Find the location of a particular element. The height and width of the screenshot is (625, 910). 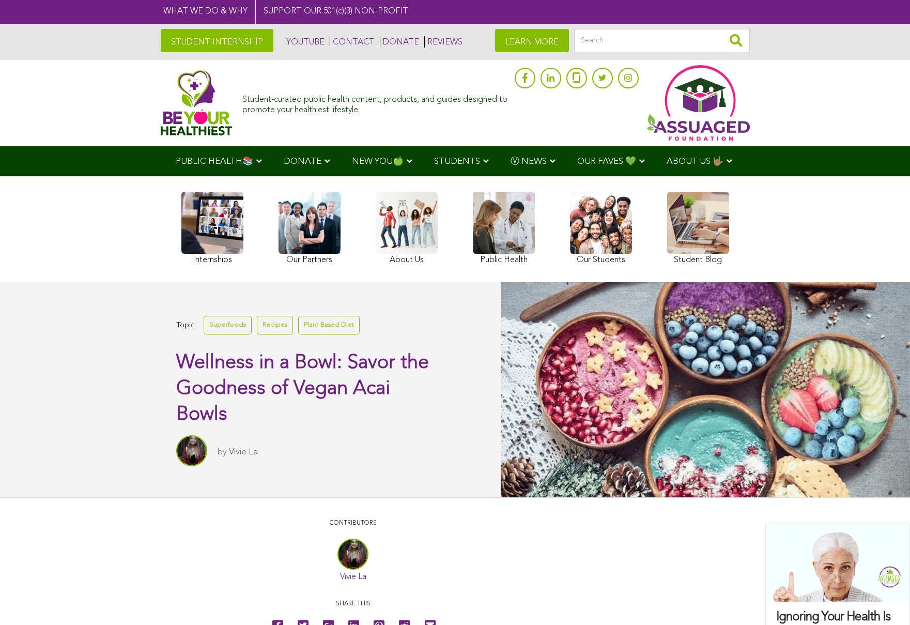

img: Assuaged is located at coordinates (196, 102).